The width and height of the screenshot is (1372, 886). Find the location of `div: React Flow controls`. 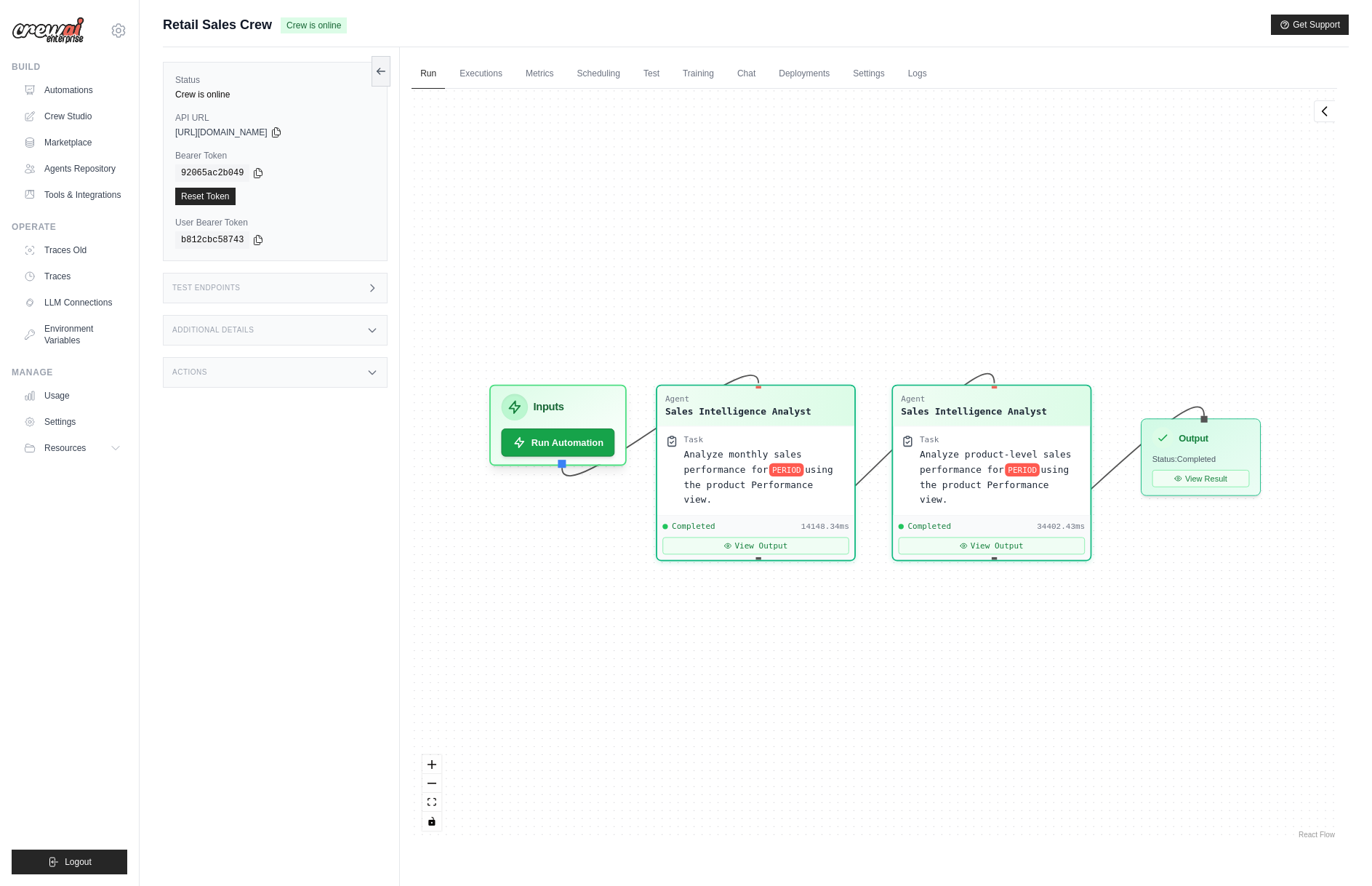

div: React Flow controls is located at coordinates (431, 793).